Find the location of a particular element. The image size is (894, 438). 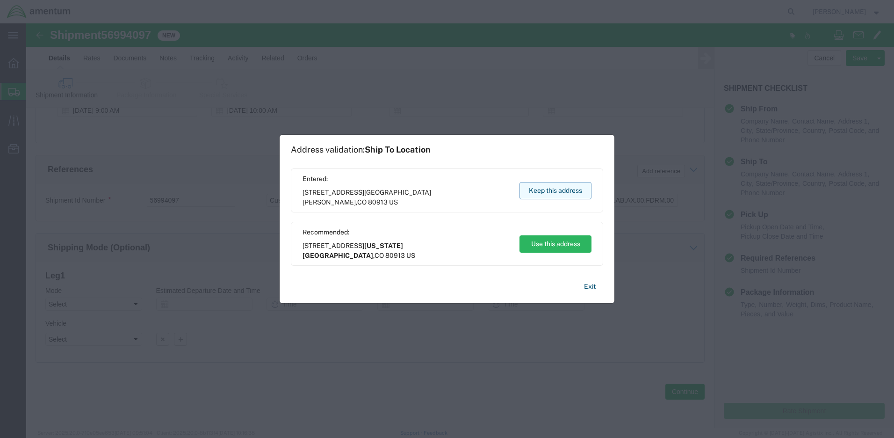

h1: Address validation: is located at coordinates (360, 150).